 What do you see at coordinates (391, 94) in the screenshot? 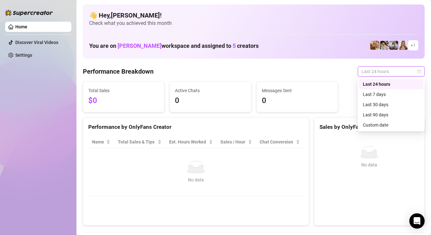
I see `div: Last 7 days` at bounding box center [391, 94].